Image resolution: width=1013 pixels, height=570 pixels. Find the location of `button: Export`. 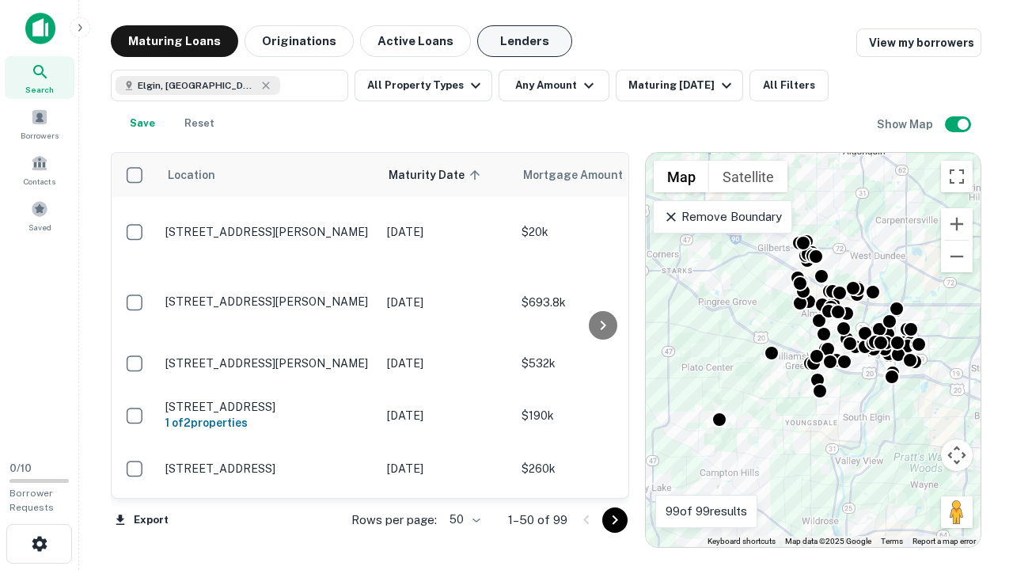

button: Export is located at coordinates (142, 520).